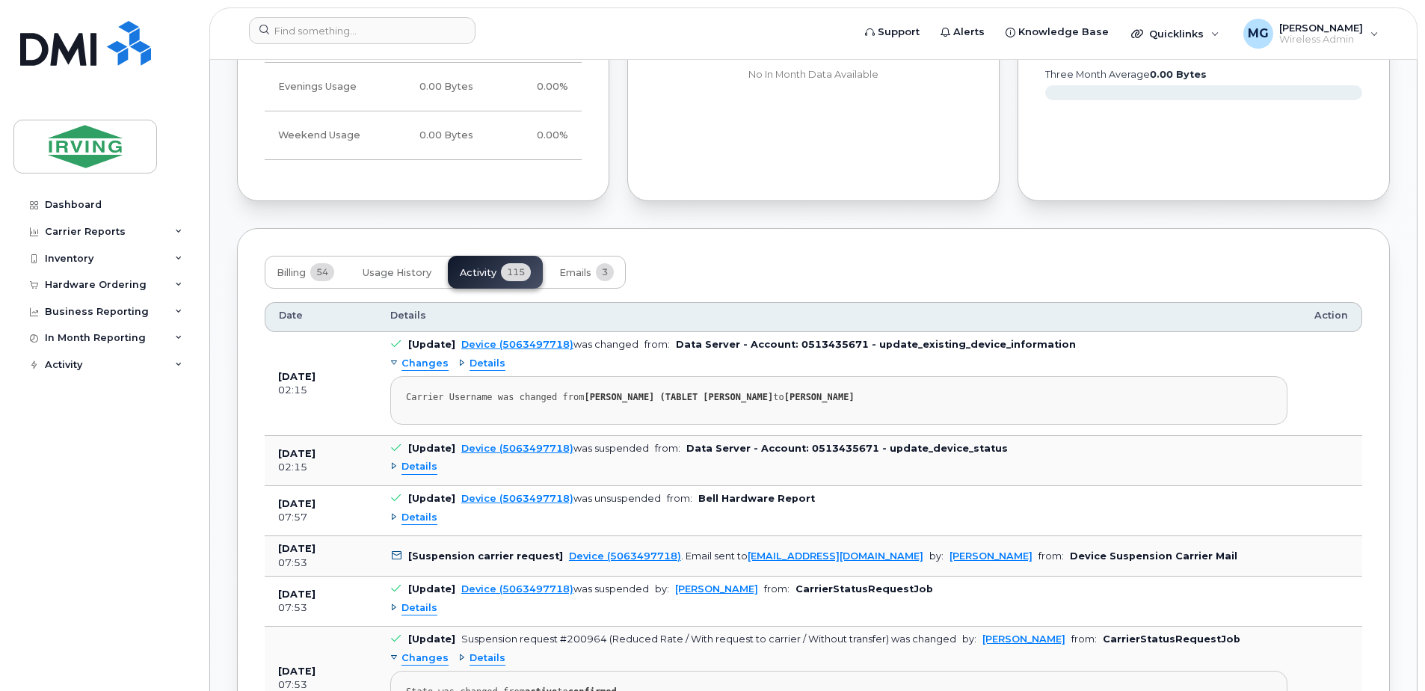 The width and height of the screenshot is (1425, 691). What do you see at coordinates (397, 273) in the screenshot?
I see `span: Usage History` at bounding box center [397, 273].